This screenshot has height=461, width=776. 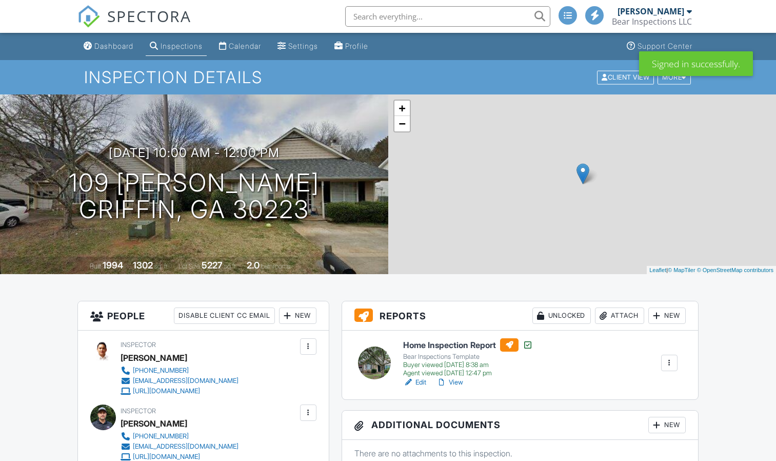 I want to click on div: Calendar, so click(x=245, y=46).